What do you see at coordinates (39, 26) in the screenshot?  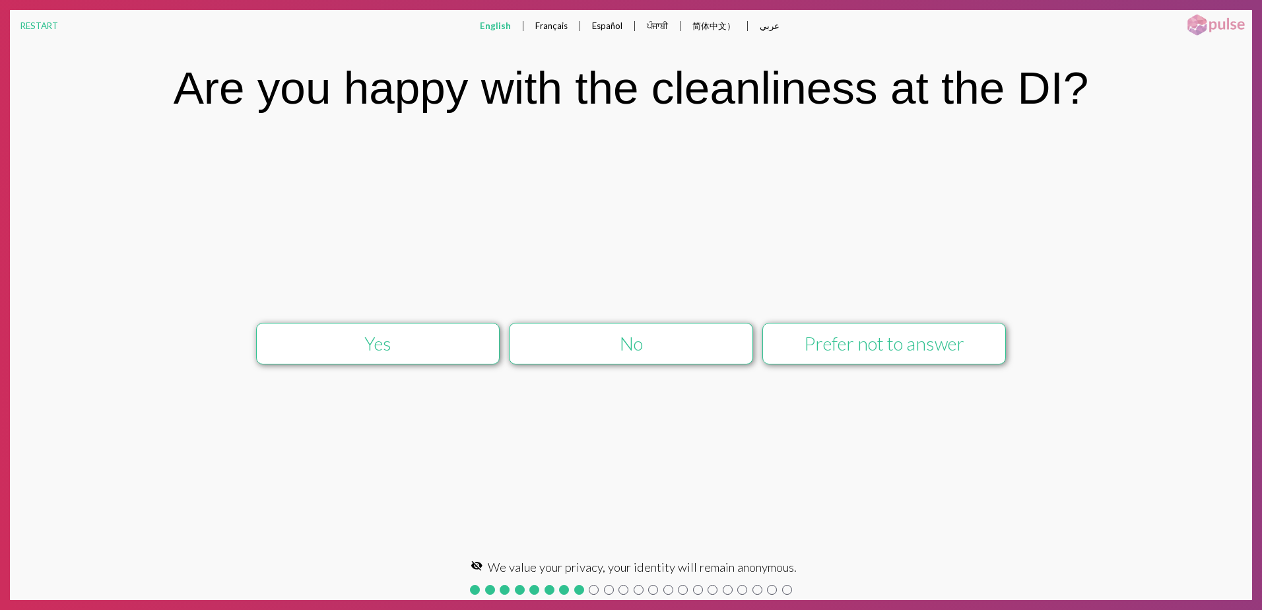 I see `button: RESTART` at bounding box center [39, 26].